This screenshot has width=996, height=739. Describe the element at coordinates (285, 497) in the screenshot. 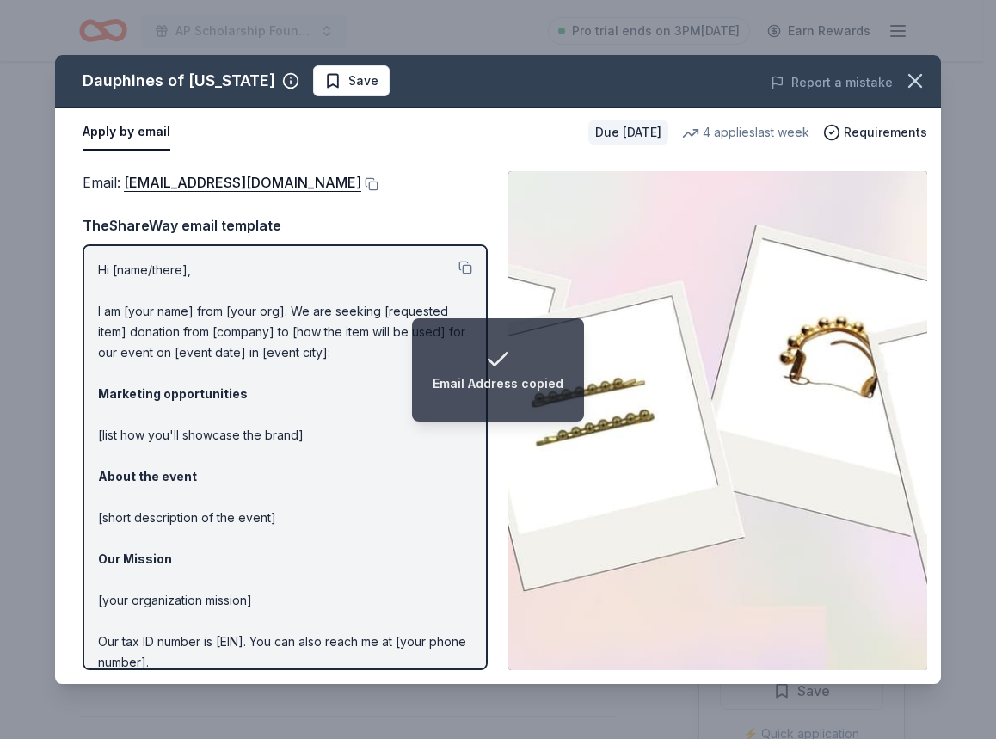

I see `p: Hi [name/there], I am [your name] from [your org]. We are seeking [requested item] donation from ...` at that location.